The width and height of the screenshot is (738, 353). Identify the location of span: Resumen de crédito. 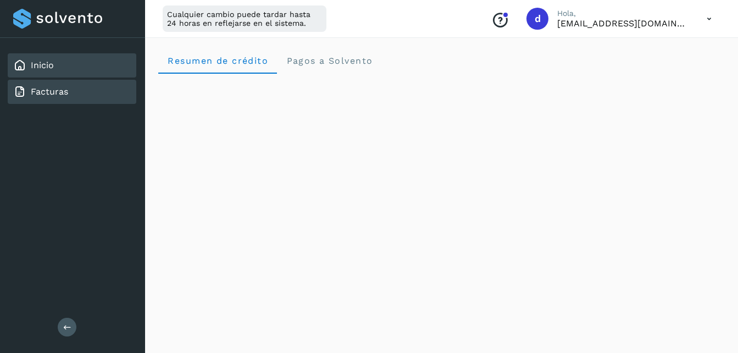
(218, 60).